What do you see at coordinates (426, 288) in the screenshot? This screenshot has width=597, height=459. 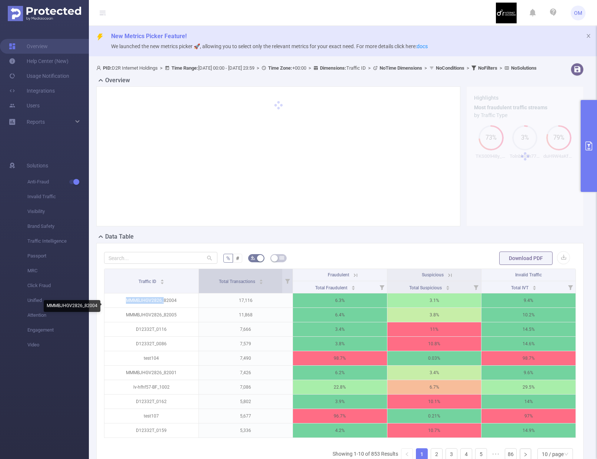 I see `span: Total Suspicious` at bounding box center [426, 288].